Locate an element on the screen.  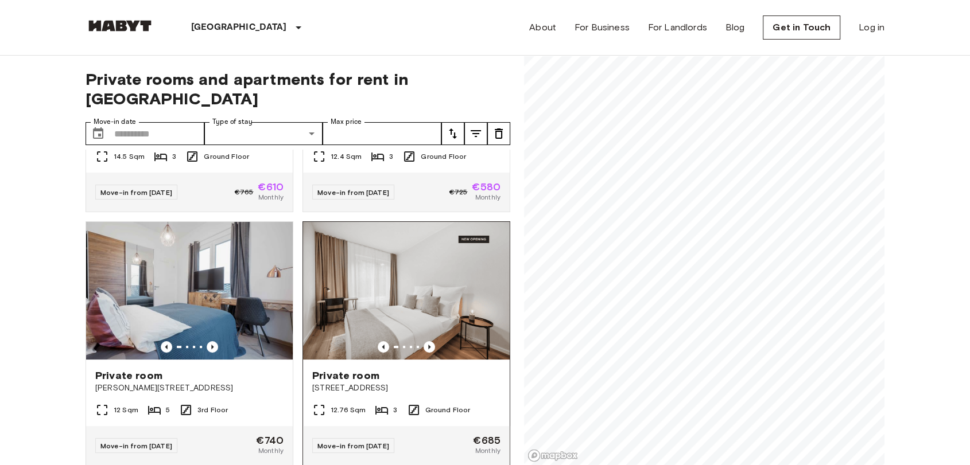
a: For Landlords is located at coordinates (677, 28).